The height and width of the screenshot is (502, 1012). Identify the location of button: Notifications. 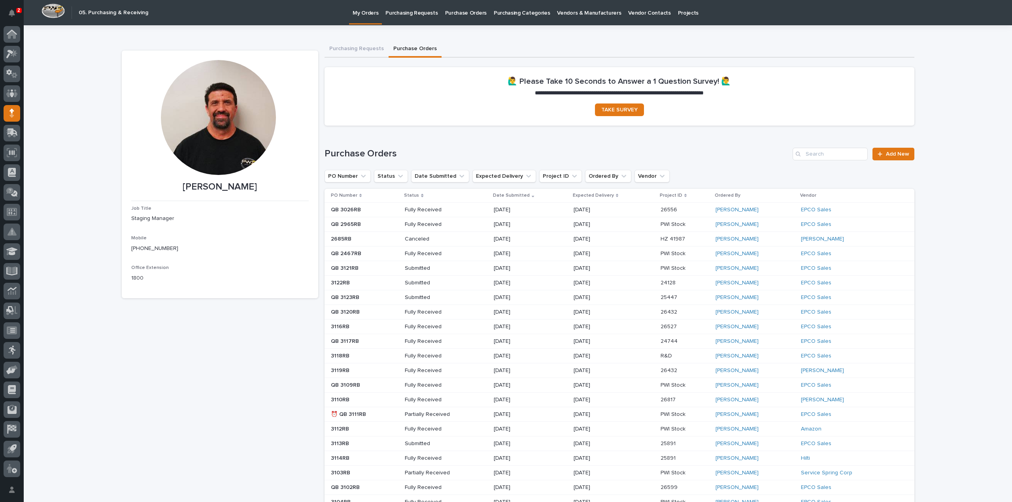
(12, 13).